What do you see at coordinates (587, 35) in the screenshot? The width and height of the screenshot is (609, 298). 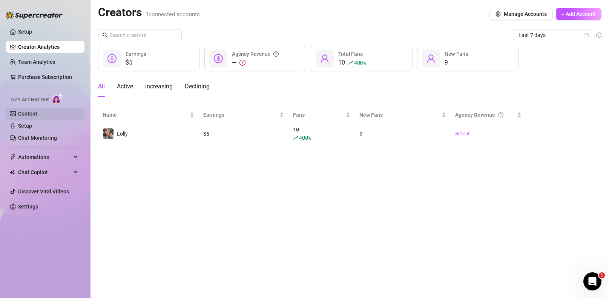 I see `span: calendar` at bounding box center [587, 35].